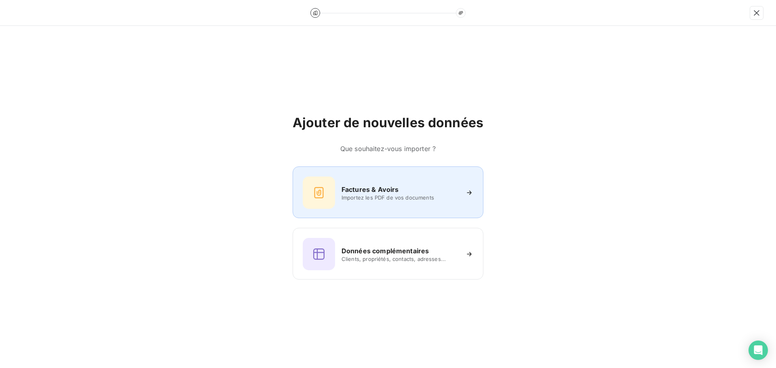 The width and height of the screenshot is (776, 368). I want to click on div: Open Intercom Messenger, so click(758, 350).